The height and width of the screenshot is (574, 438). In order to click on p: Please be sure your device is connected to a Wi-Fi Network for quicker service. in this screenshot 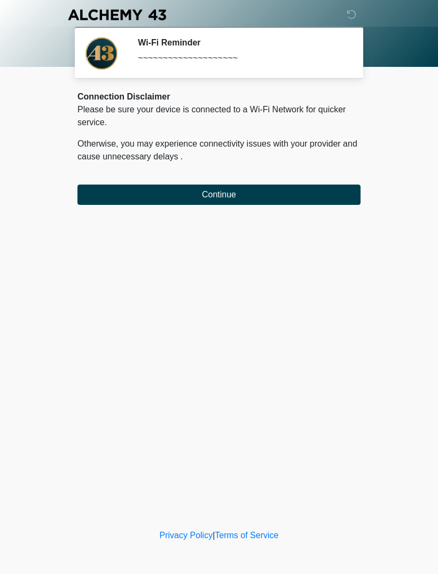, I will do `click(219, 116)`.